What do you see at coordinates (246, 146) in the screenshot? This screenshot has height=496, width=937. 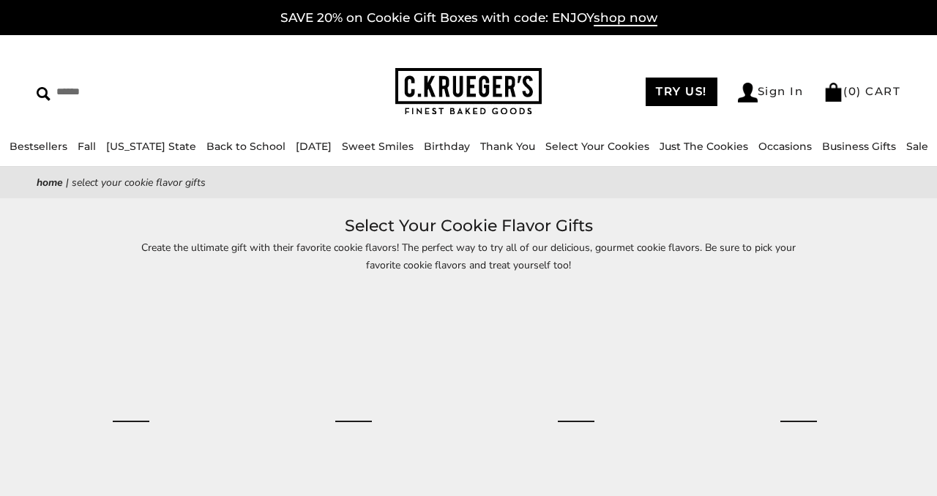 I see `a: Back to School` at bounding box center [246, 146].